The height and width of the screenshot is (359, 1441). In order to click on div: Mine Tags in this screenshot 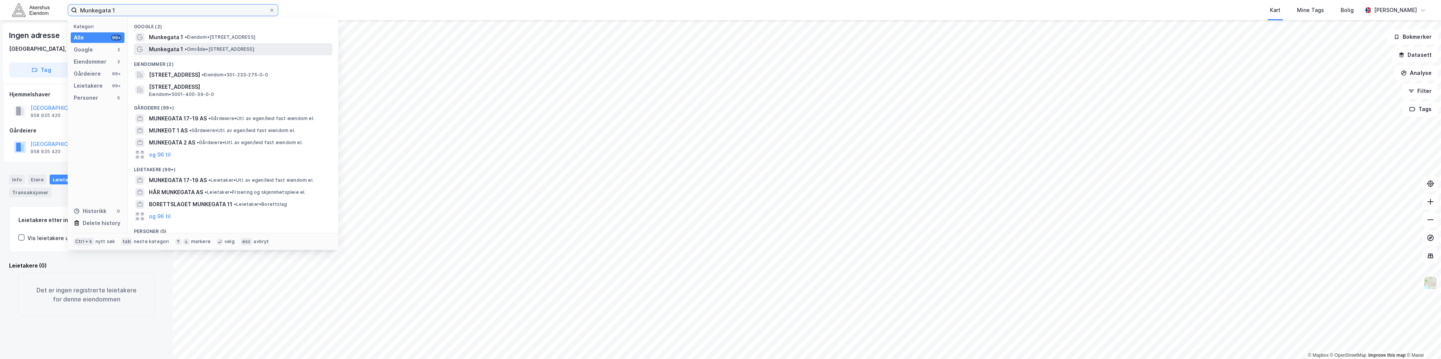, I will do `click(1311, 10)`.